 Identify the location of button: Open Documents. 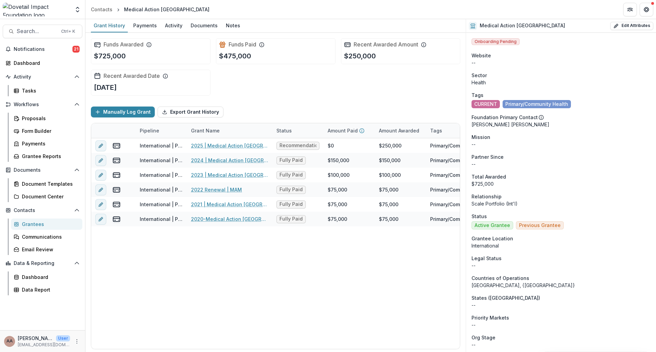
(42, 170).